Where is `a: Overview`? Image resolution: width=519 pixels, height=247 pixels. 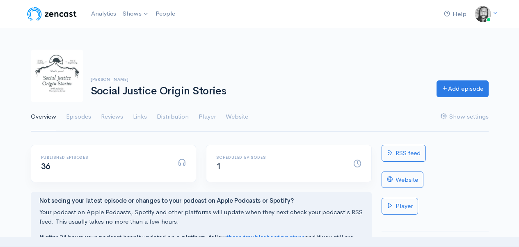
a: Overview is located at coordinates (43, 117).